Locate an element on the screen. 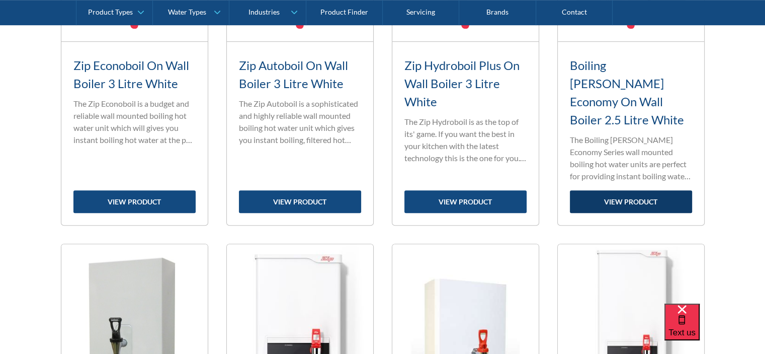  h3: Zip Autoboil On Wall Boiler 3 Litre White is located at coordinates (300, 74).